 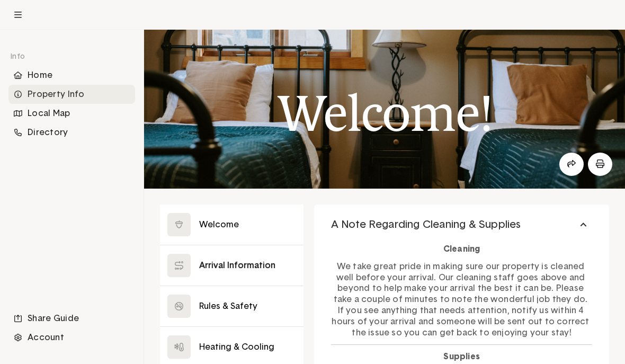 I want to click on div: Local Map, so click(x=71, y=113).